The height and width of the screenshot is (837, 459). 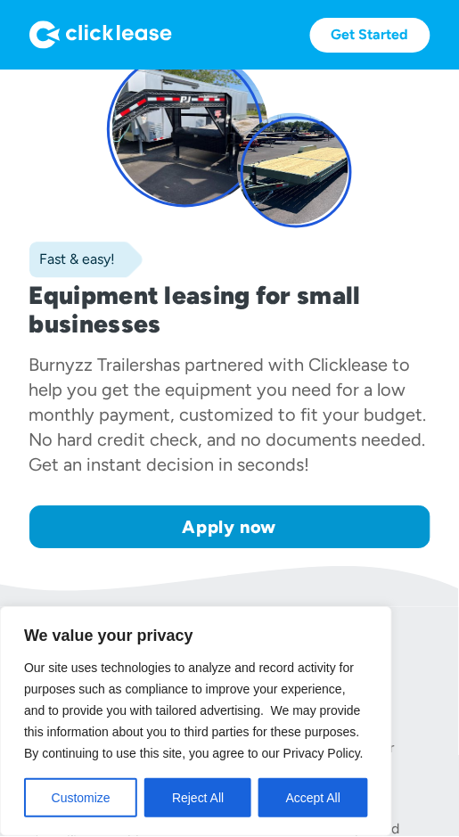 What do you see at coordinates (370, 35) in the screenshot?
I see `a: Get Started` at bounding box center [370, 35].